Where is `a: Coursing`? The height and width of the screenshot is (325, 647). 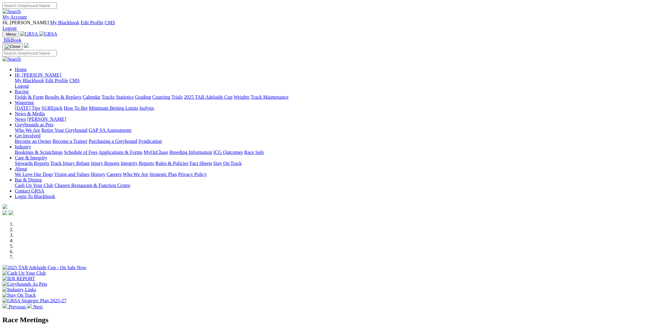
a: Coursing is located at coordinates (161, 97).